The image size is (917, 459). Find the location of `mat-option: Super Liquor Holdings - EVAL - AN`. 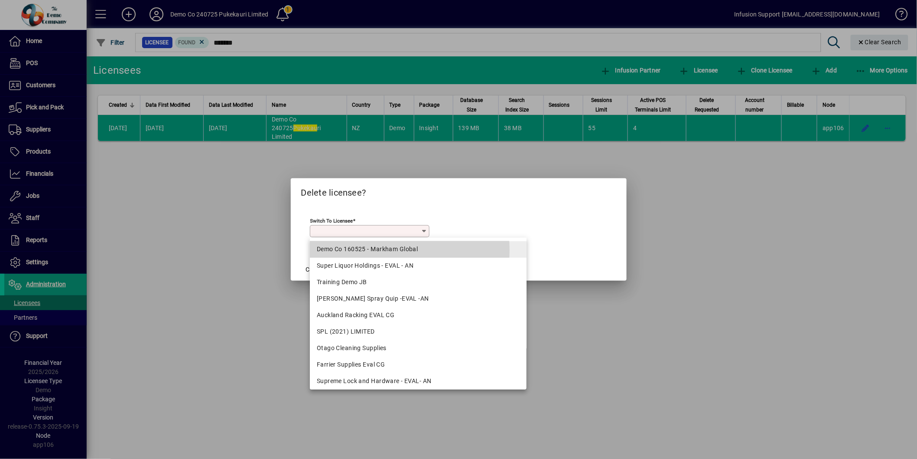

mat-option: Super Liquor Holdings - EVAL - AN is located at coordinates (418, 266).